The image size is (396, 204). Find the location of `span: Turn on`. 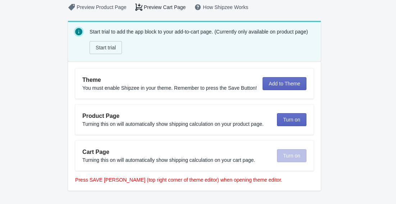

span: Turn on is located at coordinates (292, 119).